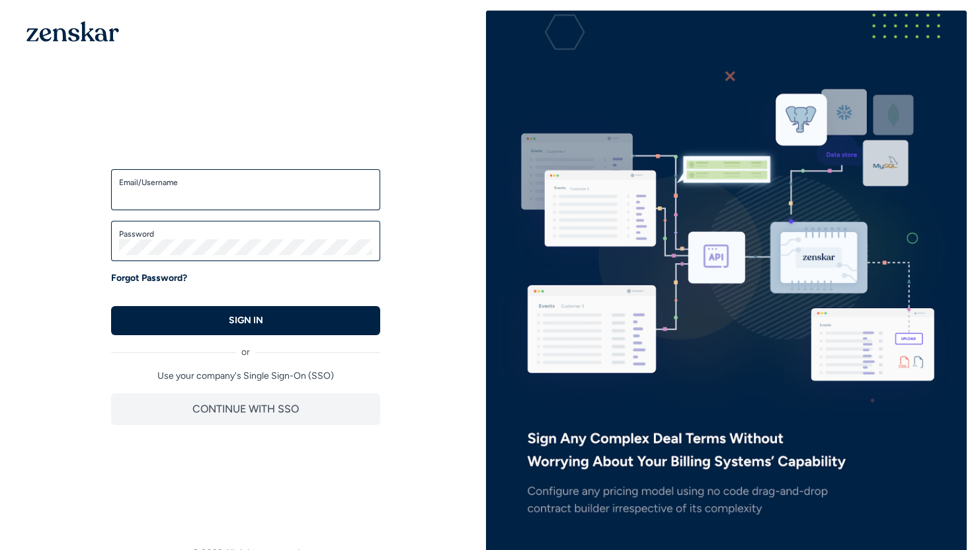  I want to click on a: Forgot Password?, so click(149, 278).